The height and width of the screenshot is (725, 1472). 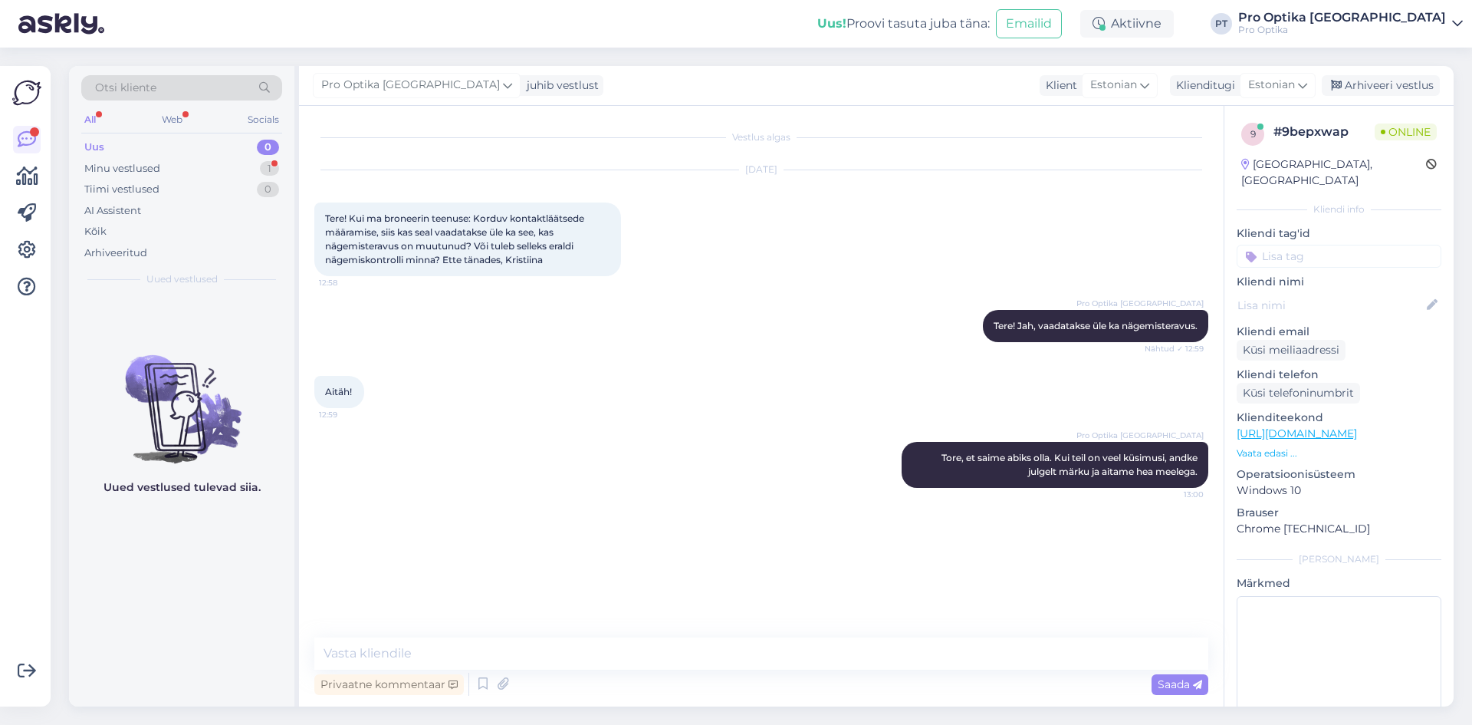 What do you see at coordinates (1291, 350) in the screenshot?
I see `div: Küsi meiliaadressi` at bounding box center [1291, 350].